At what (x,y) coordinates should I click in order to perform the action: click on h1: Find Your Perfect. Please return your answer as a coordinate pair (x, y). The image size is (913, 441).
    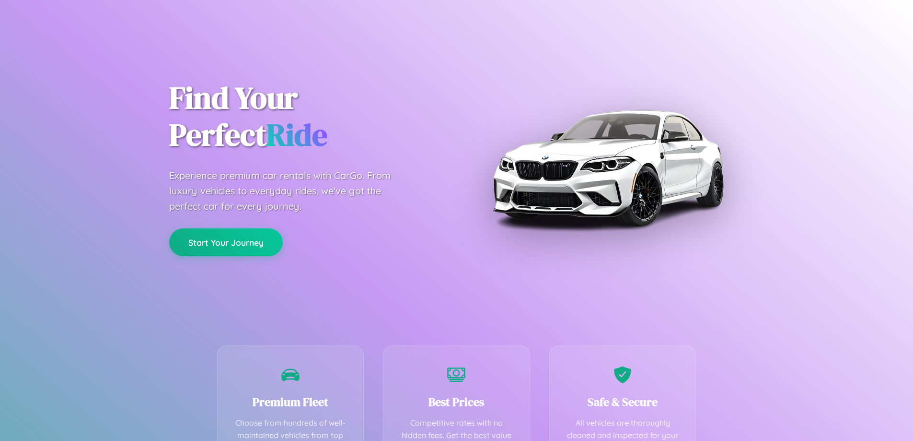
    Looking at the image, I should click on (306, 116).